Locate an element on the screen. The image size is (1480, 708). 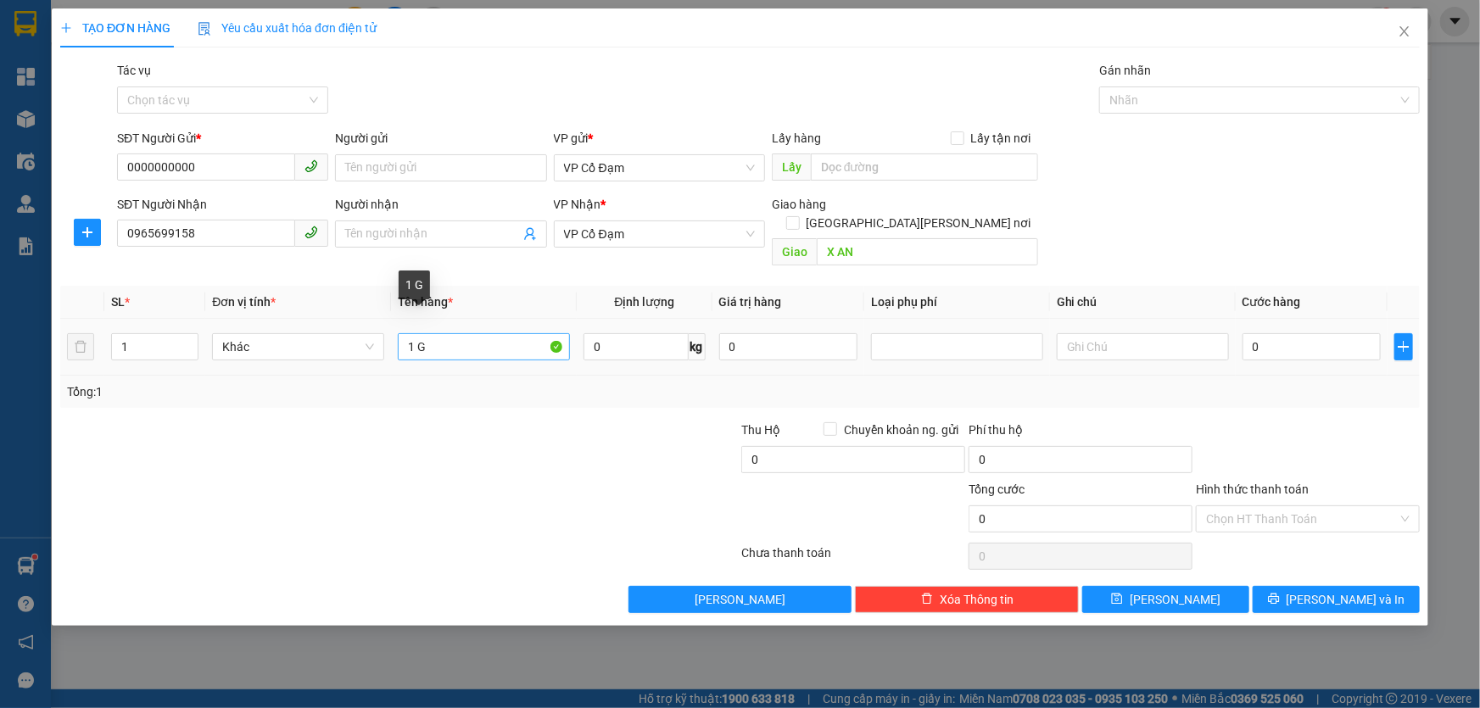
span: Giá trị hàng is located at coordinates (751, 302).